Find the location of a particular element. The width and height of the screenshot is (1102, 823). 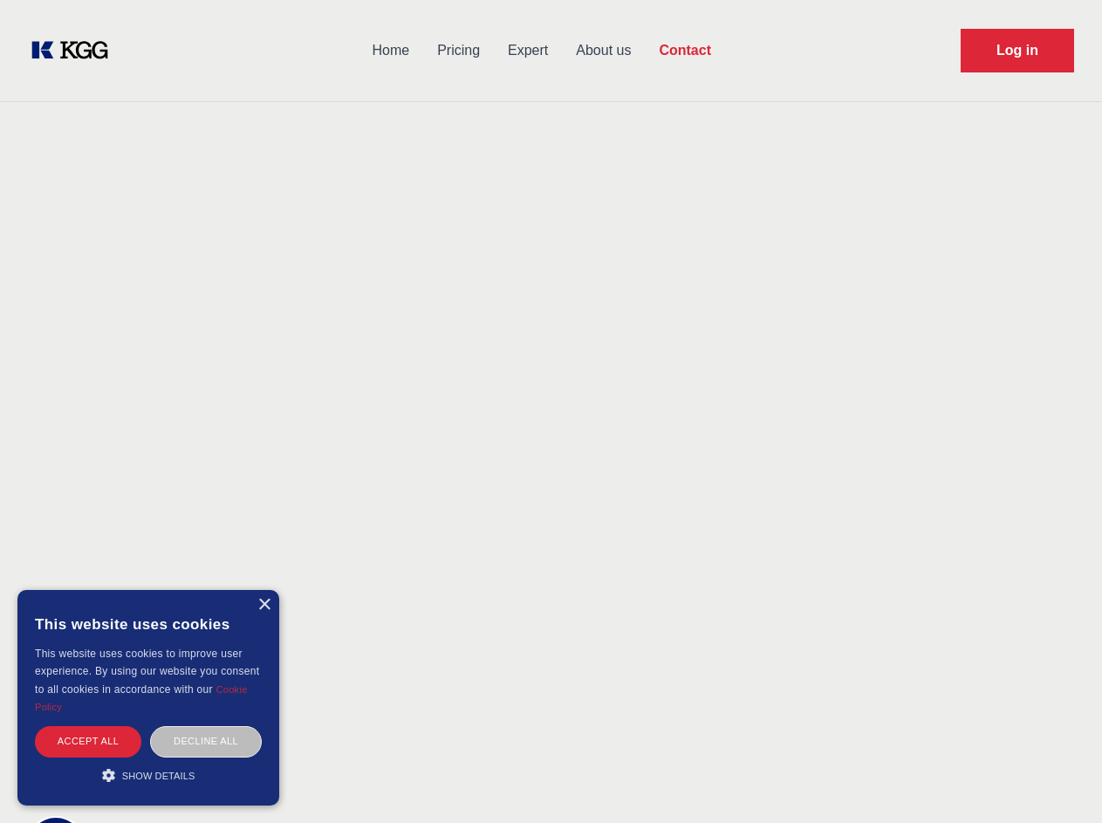

a: KOL Knowledge Platform: Talk to Key External Experts (KEE) is located at coordinates (75, 51).